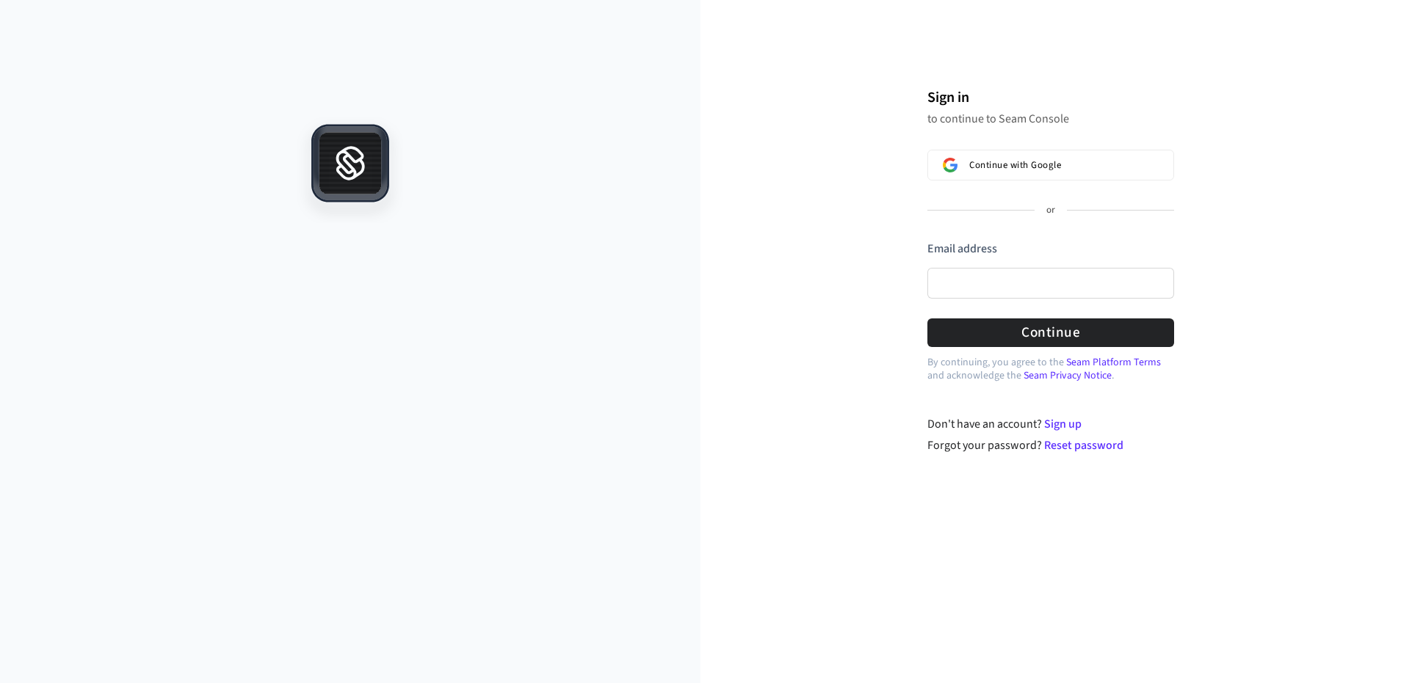  Describe the element at coordinates (950, 165) in the screenshot. I see `img: Sign in with Google` at that location.